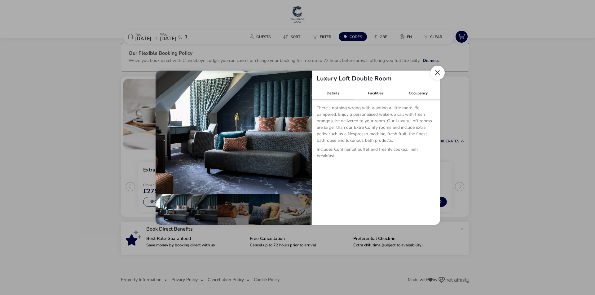 Image resolution: width=595 pixels, height=295 pixels. Describe the element at coordinates (354, 79) in the screenshot. I see `h2: Luxury Loft Double Room` at that location.